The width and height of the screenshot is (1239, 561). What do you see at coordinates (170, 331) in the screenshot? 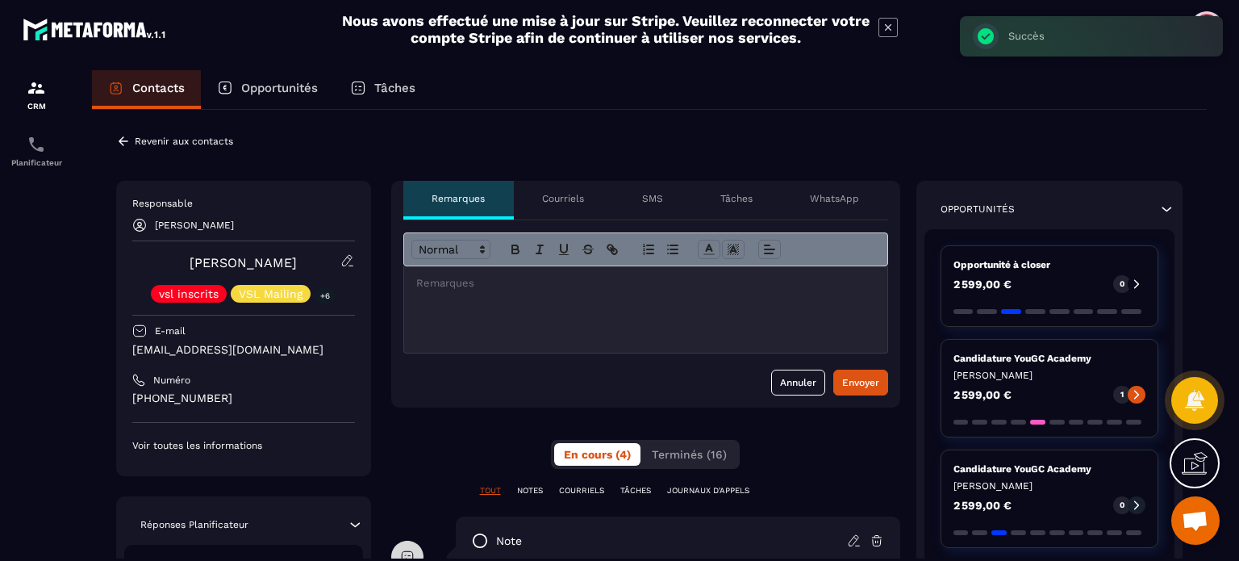
I see `p: E-mail` at bounding box center [170, 331].